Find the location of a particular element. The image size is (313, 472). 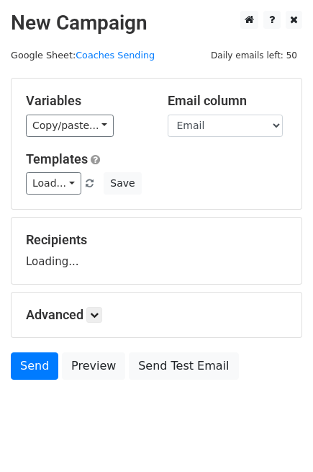

h2: New Campaign is located at coordinates (156, 23).